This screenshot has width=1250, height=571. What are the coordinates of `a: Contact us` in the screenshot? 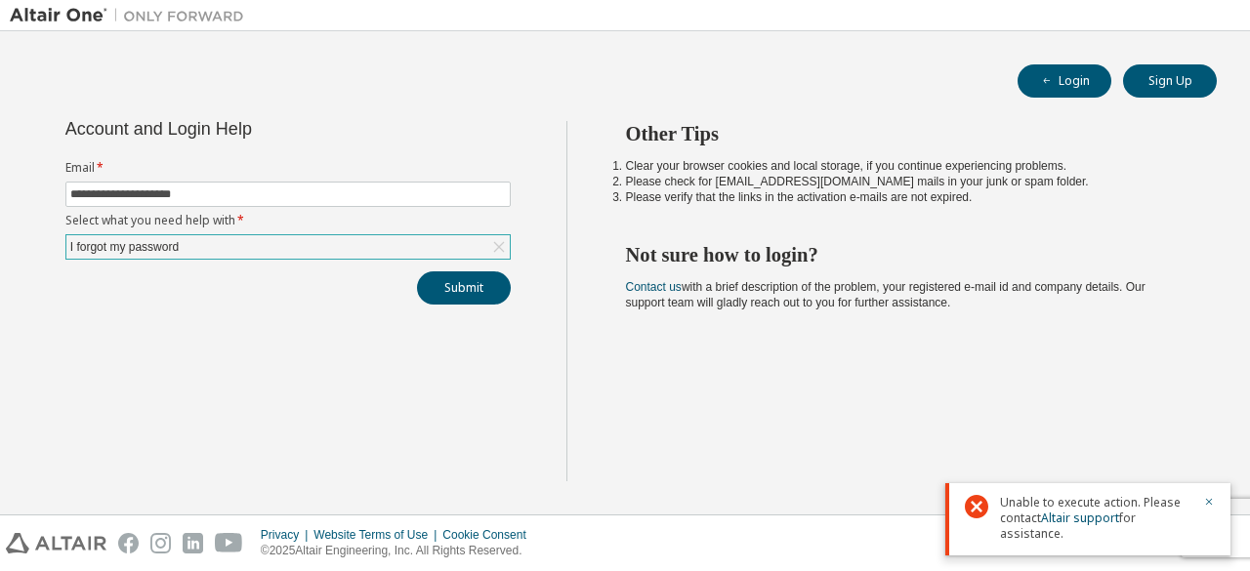 It's located at (653, 287).